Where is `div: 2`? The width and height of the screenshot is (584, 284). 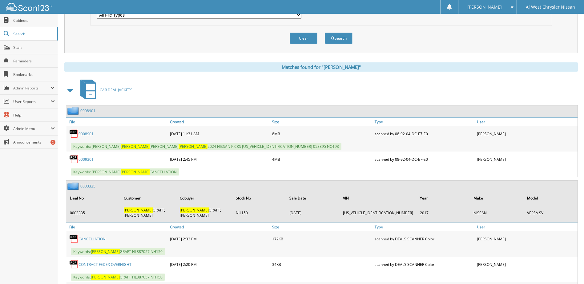 div: 2 is located at coordinates (53, 142).